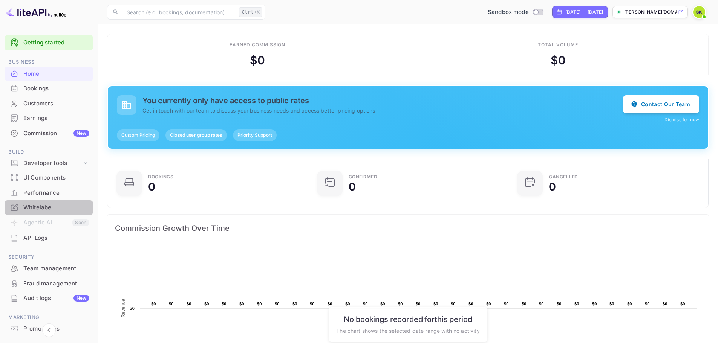 This screenshot has height=343, width=718. Describe the element at coordinates (408, 319) in the screenshot. I see `h6: No bookings recorded for this period` at that location.